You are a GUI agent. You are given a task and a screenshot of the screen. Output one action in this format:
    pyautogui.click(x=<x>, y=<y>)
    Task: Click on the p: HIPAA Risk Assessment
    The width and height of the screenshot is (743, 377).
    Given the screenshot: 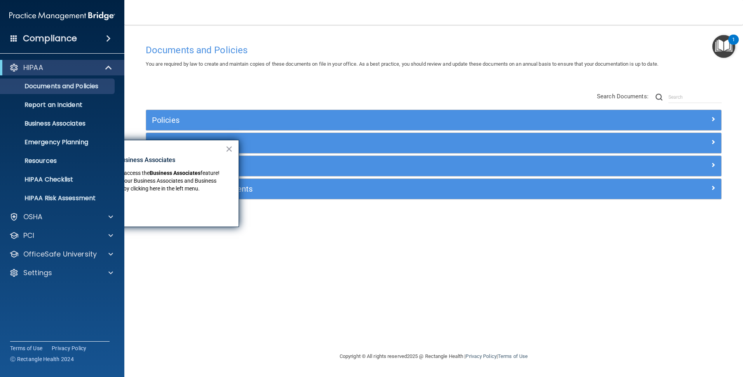 What is the action you would take?
    pyautogui.click(x=58, y=198)
    